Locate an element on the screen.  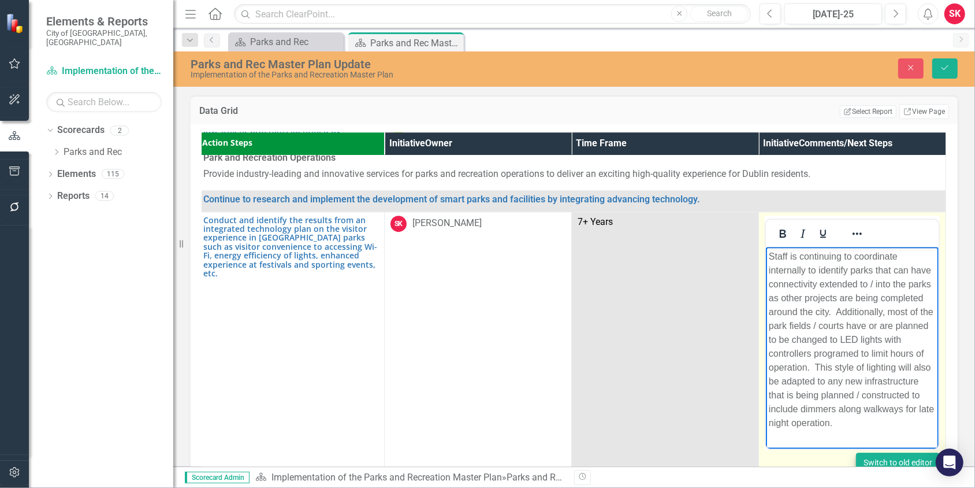
button: SK is located at coordinates (955, 14).